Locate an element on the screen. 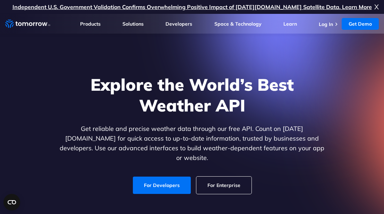  a: Solutions is located at coordinates (133, 24).